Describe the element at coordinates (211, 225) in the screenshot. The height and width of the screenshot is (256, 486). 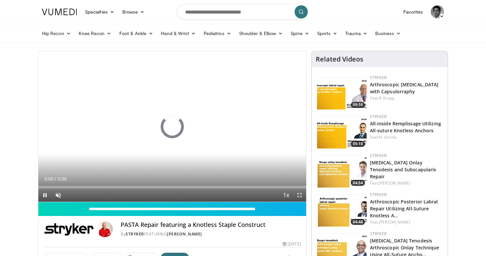
I see `h4: PASTA Repair featuring a Knotless Staple Construct` at that location.